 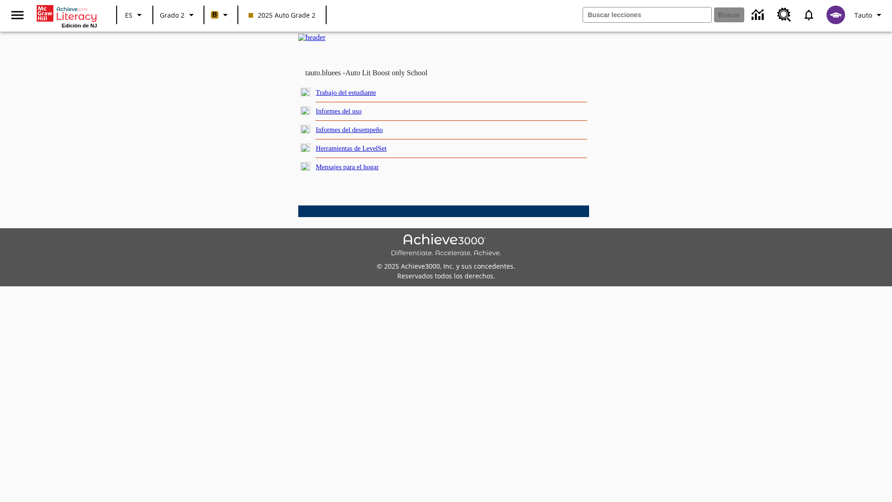 I want to click on td: tauto.bluees -, so click(x=391, y=73).